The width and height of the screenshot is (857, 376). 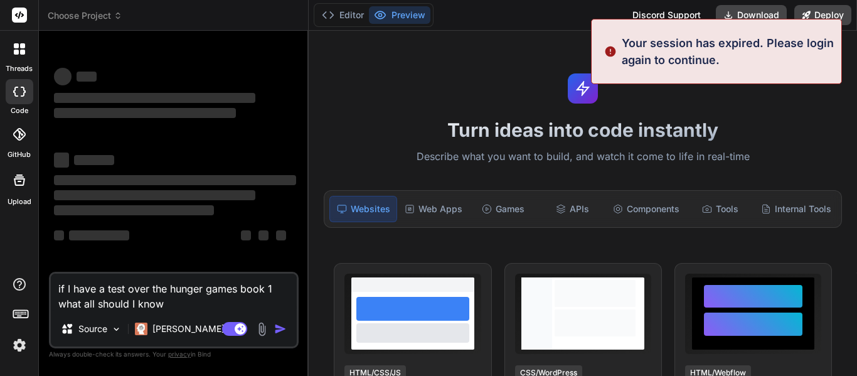 I want to click on img: settings, so click(x=19, y=345).